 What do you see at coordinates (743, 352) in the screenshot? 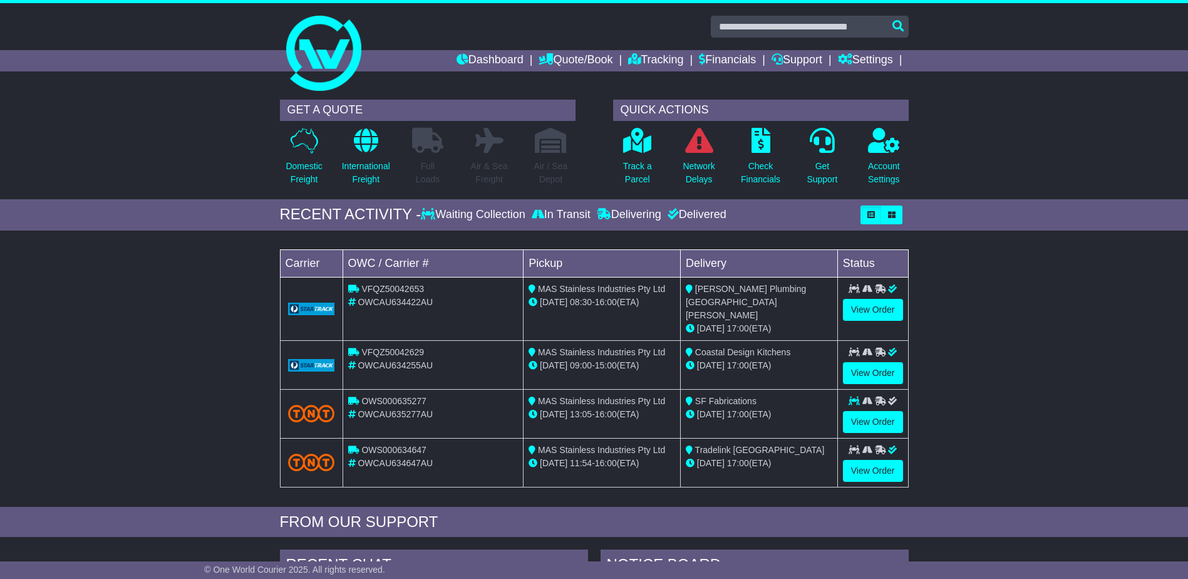
I see `span: Coastal Design Kitchens` at bounding box center [743, 352].